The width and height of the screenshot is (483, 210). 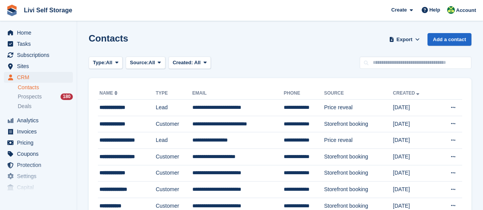 I want to click on a: Add a contact, so click(x=449, y=39).